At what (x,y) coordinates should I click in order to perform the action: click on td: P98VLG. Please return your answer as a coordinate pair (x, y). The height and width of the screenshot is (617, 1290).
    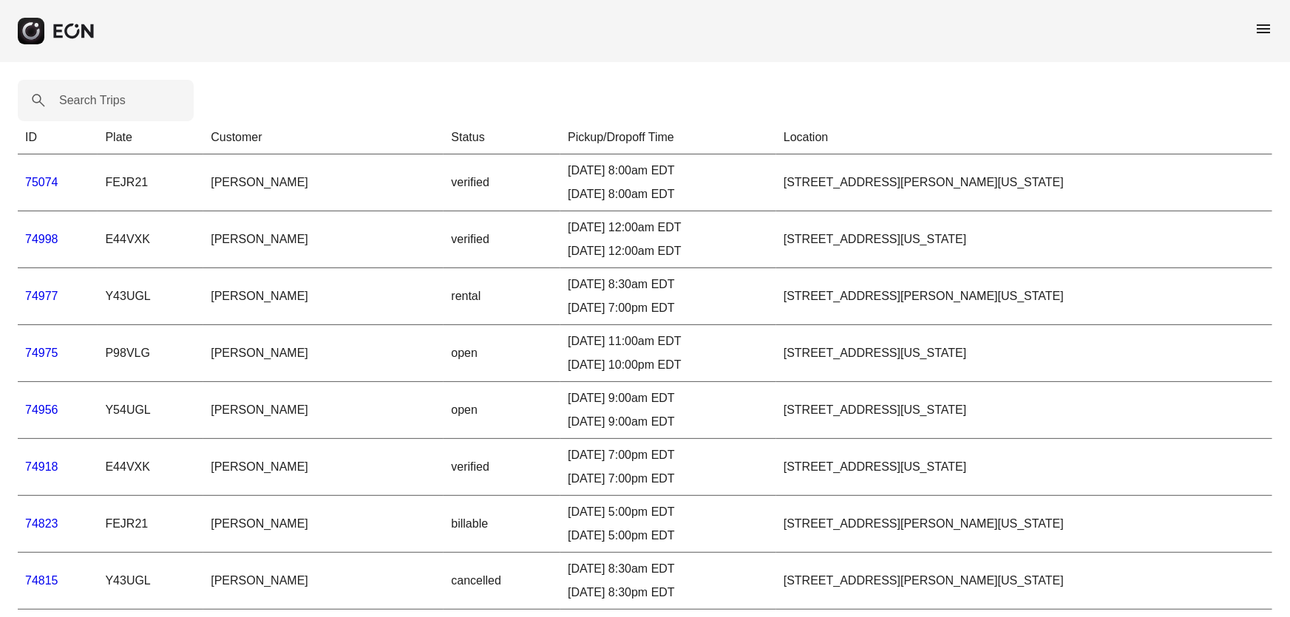
    Looking at the image, I should click on (150, 353).